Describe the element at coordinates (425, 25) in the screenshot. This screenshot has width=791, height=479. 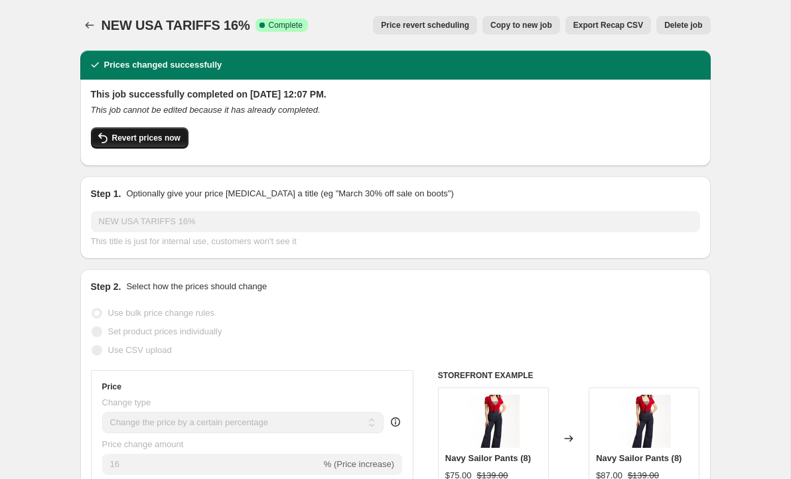
I see `button: Price revert scheduling` at that location.